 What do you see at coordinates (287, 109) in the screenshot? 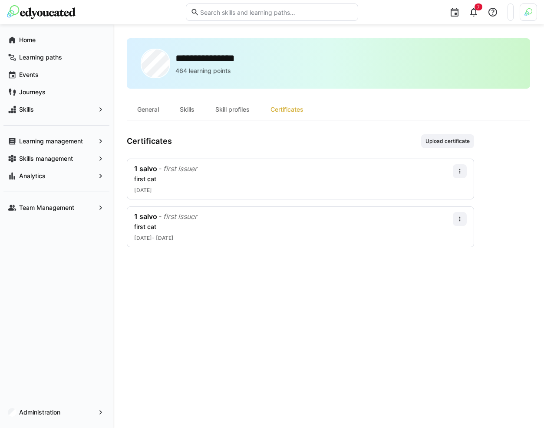
I see `div: Certificates` at bounding box center [287, 109].